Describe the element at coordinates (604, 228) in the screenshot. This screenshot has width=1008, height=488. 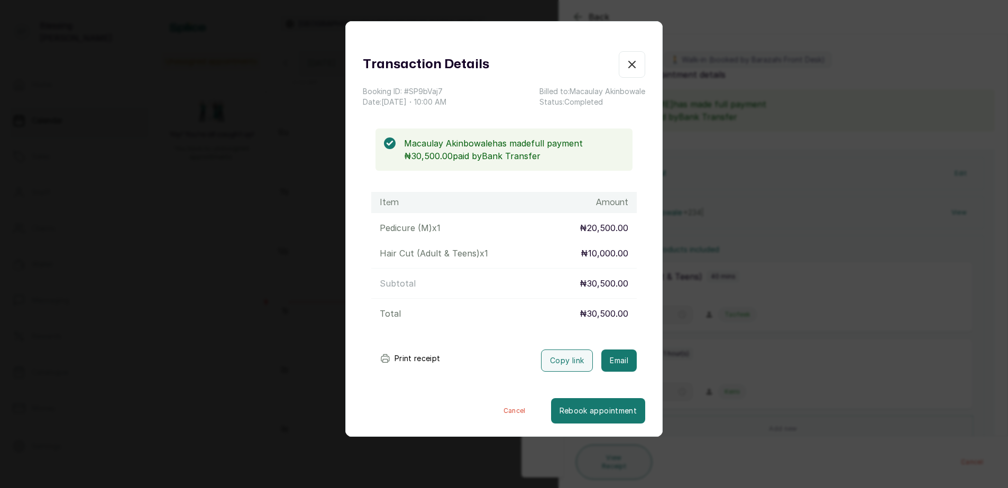
I see `p: ₦20,500.00` at that location.